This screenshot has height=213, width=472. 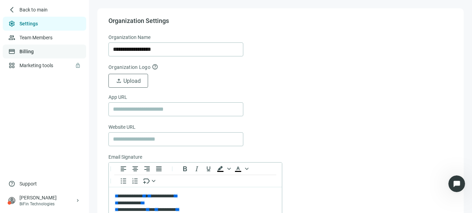 I want to click on p: Hi there 👋, so click(x=70, y=55).